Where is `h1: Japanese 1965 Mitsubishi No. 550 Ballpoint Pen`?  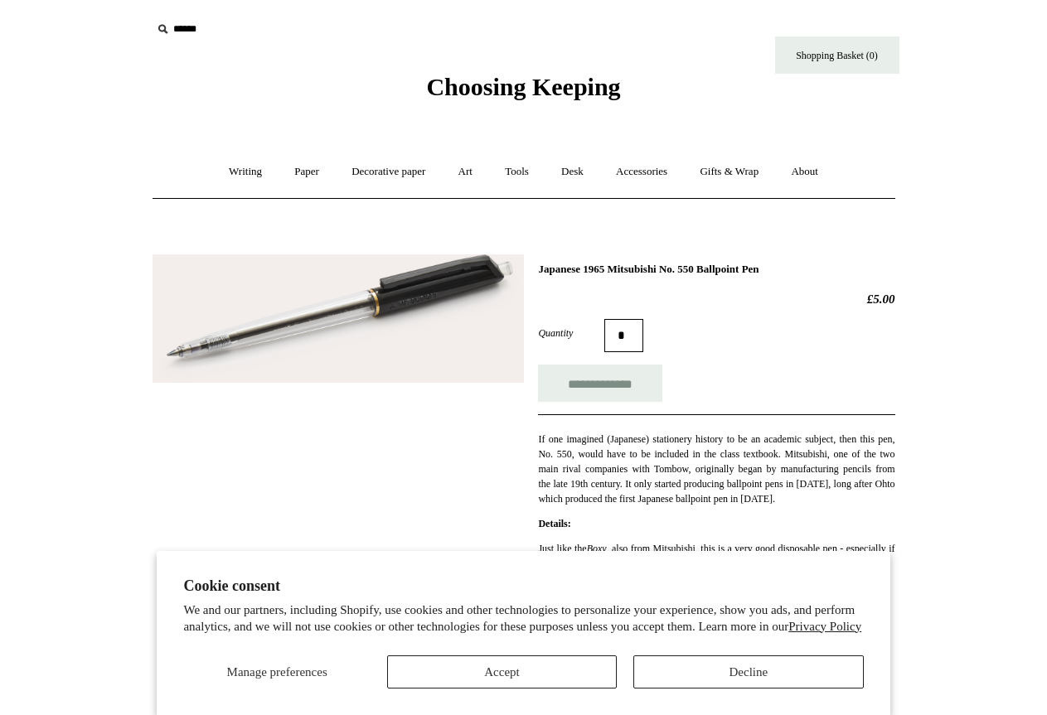
h1: Japanese 1965 Mitsubishi No. 550 Ballpoint Pen is located at coordinates (716, 269).